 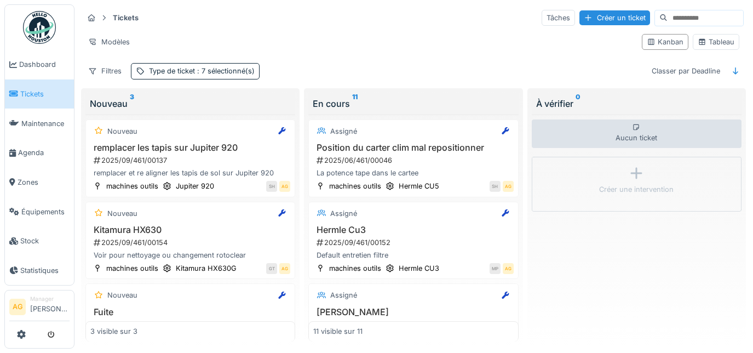 What do you see at coordinates (637, 134) in the screenshot?
I see `div: Aucun ticket` at bounding box center [637, 134].